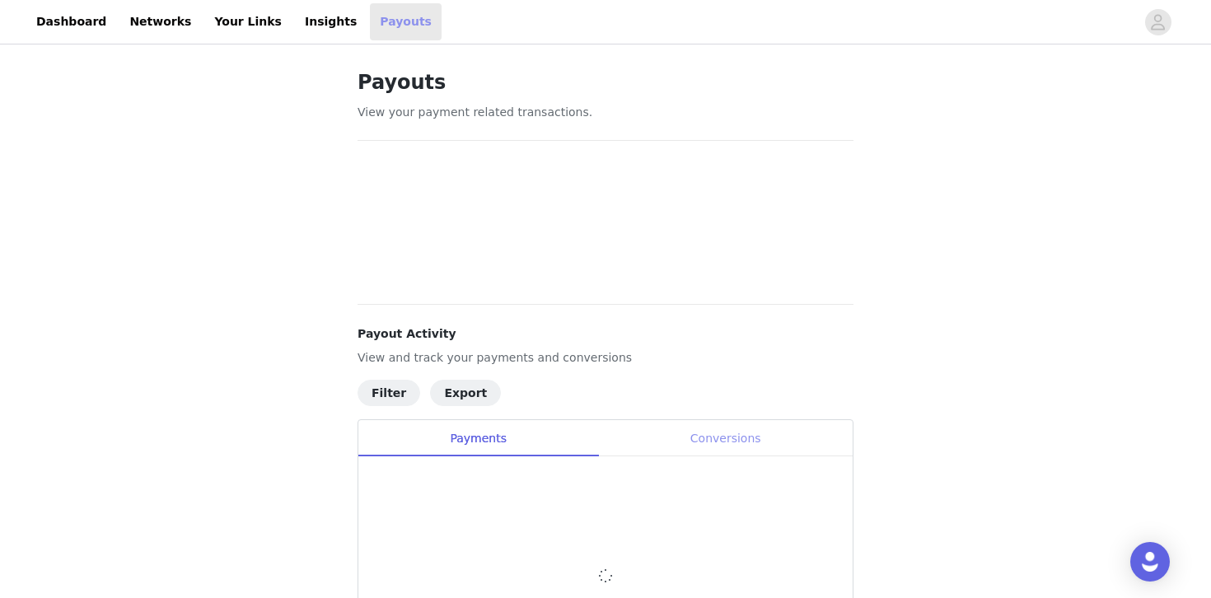 Image resolution: width=1211 pixels, height=598 pixels. Describe the element at coordinates (389, 393) in the screenshot. I see `button: Filter` at that location.